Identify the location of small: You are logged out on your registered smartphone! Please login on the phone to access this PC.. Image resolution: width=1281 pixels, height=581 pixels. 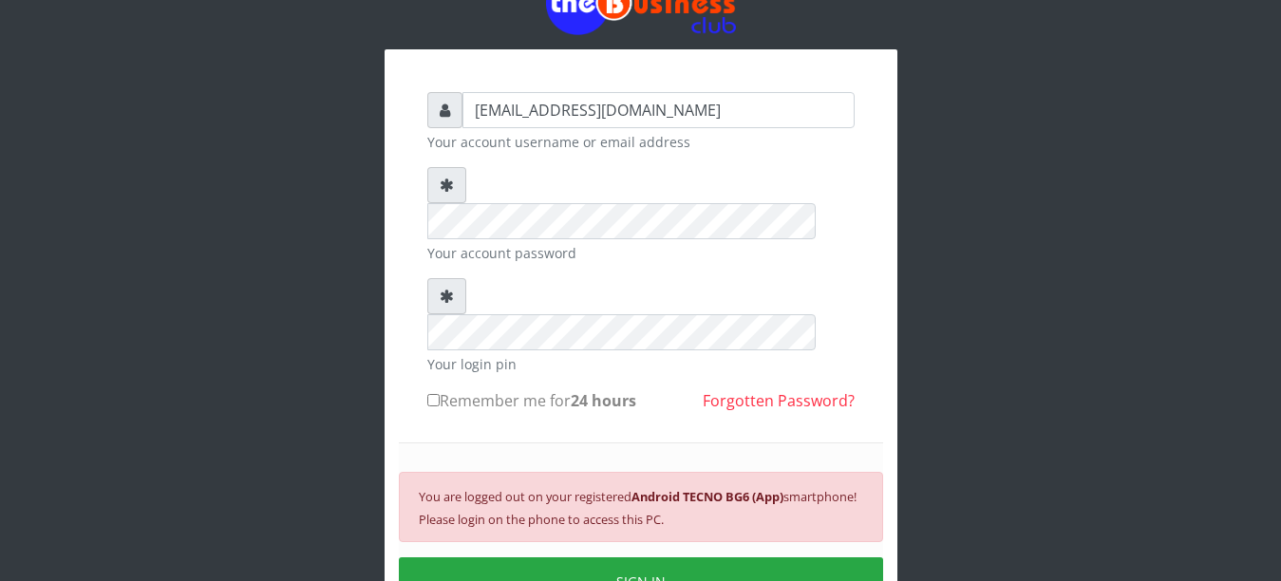
(637, 508).